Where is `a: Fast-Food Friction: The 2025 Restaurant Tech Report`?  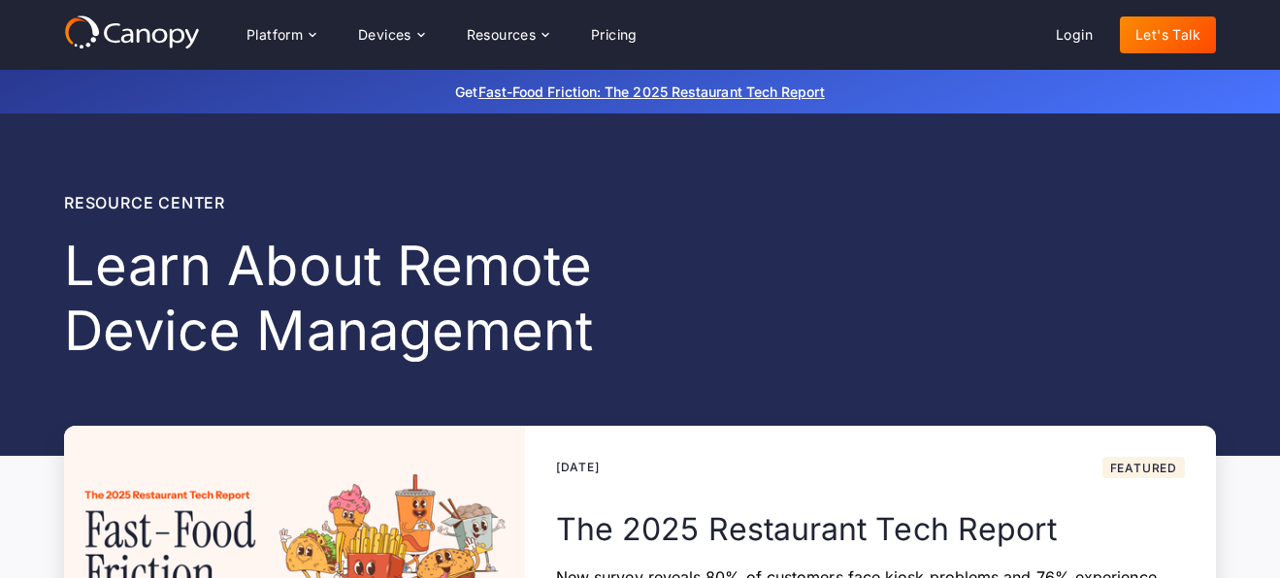
a: Fast-Food Friction: The 2025 Restaurant Tech Report is located at coordinates (651, 91).